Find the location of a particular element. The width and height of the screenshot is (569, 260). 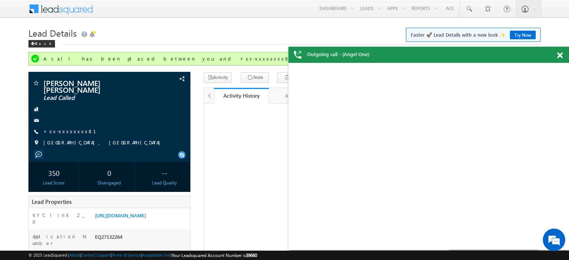

div: Lead Score is located at coordinates (54, 183).